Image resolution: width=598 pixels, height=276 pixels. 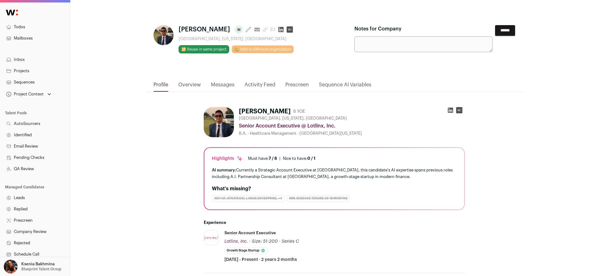 What do you see at coordinates (161, 86) in the screenshot?
I see `a: Profile` at bounding box center [161, 86].